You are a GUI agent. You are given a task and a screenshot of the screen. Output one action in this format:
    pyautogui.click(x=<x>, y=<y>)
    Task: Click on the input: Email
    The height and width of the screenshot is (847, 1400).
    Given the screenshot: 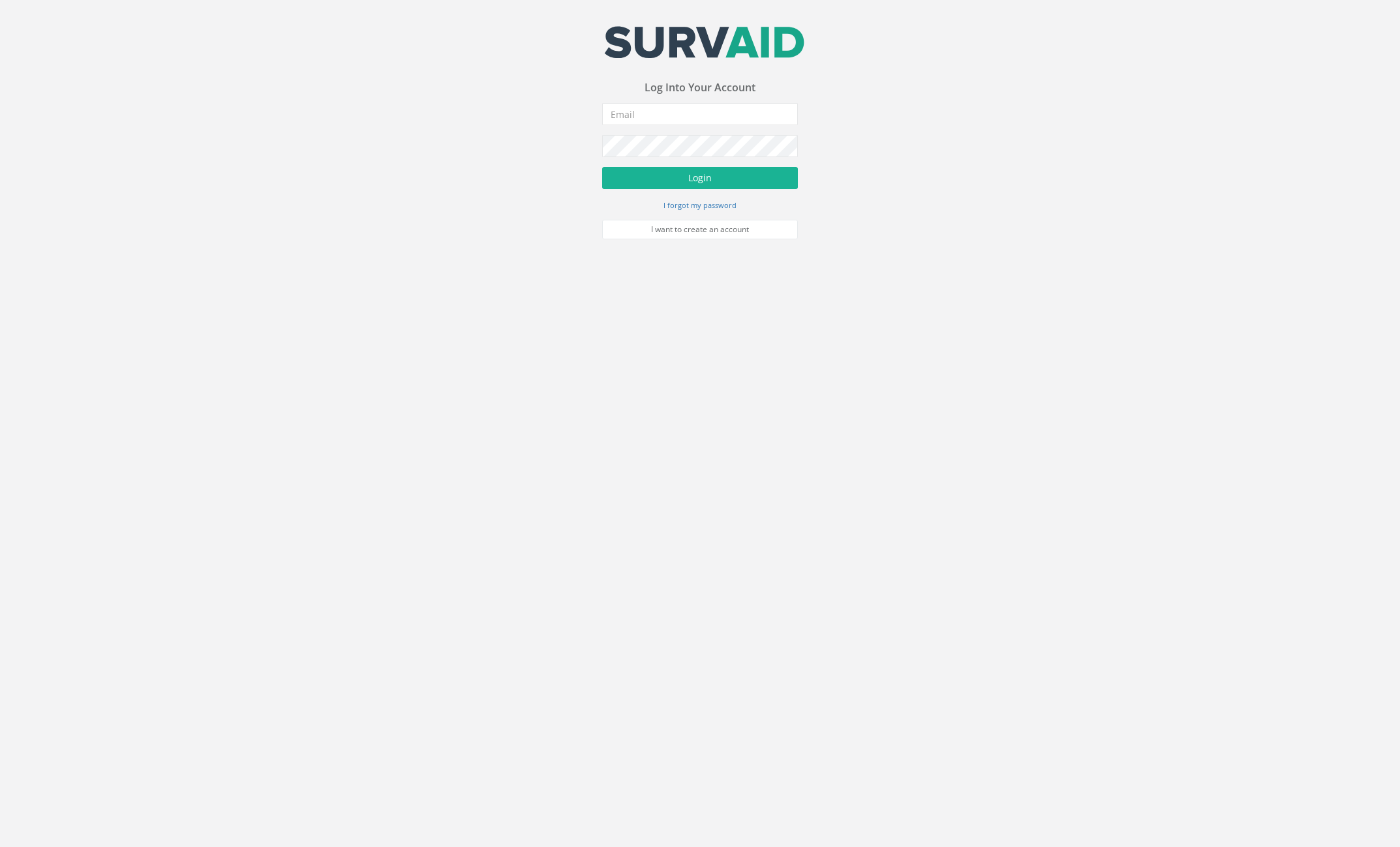 What is the action you would take?
    pyautogui.click(x=700, y=114)
    